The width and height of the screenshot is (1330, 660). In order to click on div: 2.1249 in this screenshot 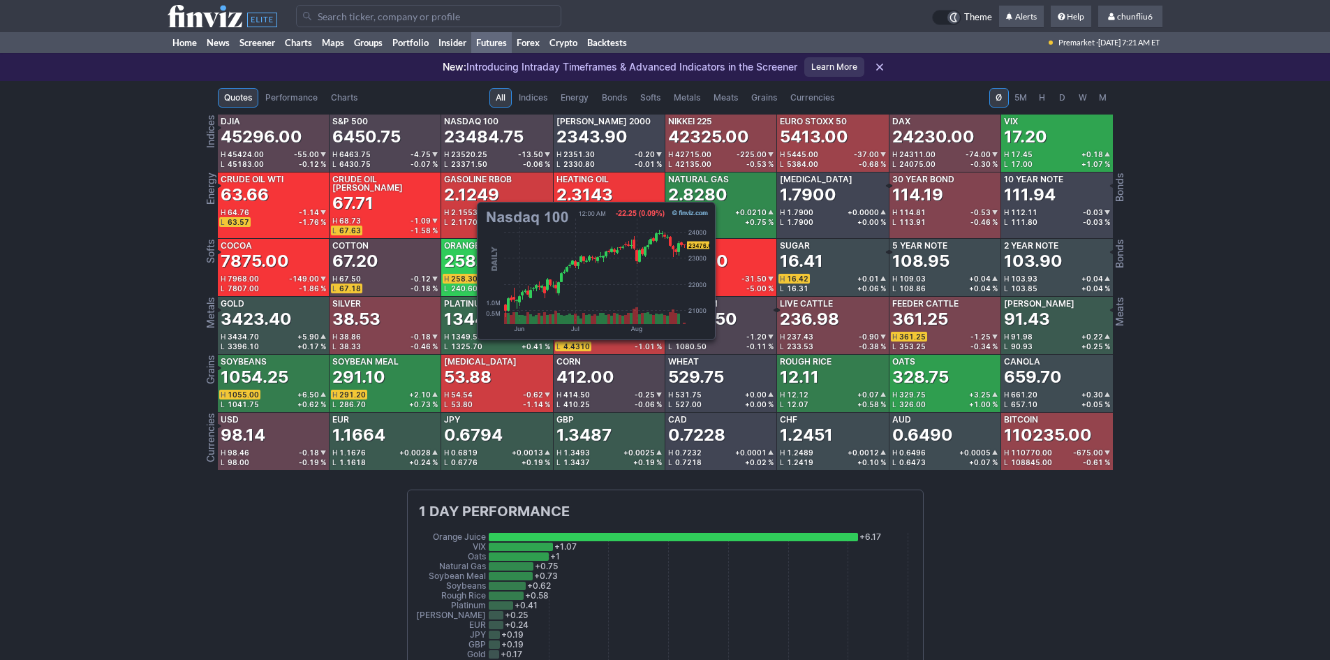, I will do `click(471, 195)`.